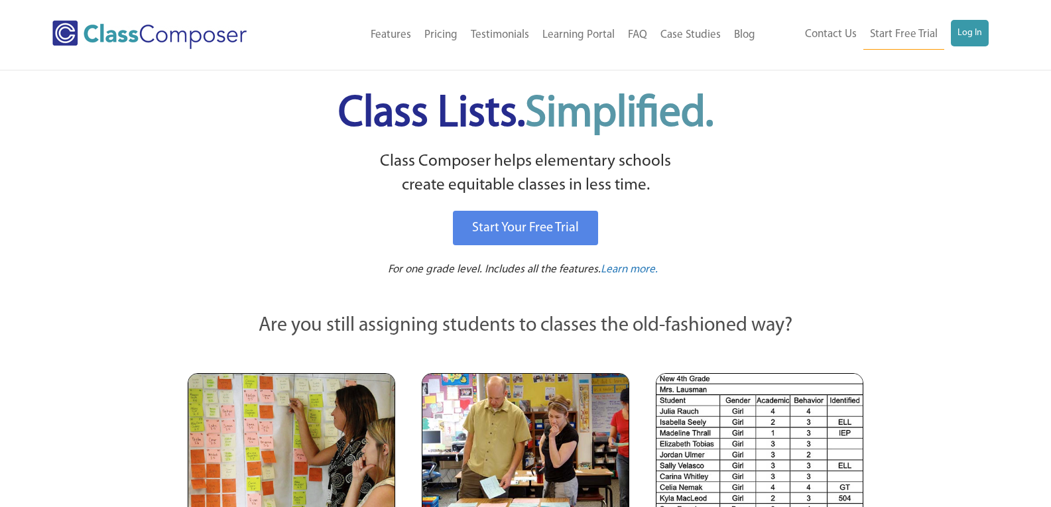  I want to click on a: Features, so click(391, 35).